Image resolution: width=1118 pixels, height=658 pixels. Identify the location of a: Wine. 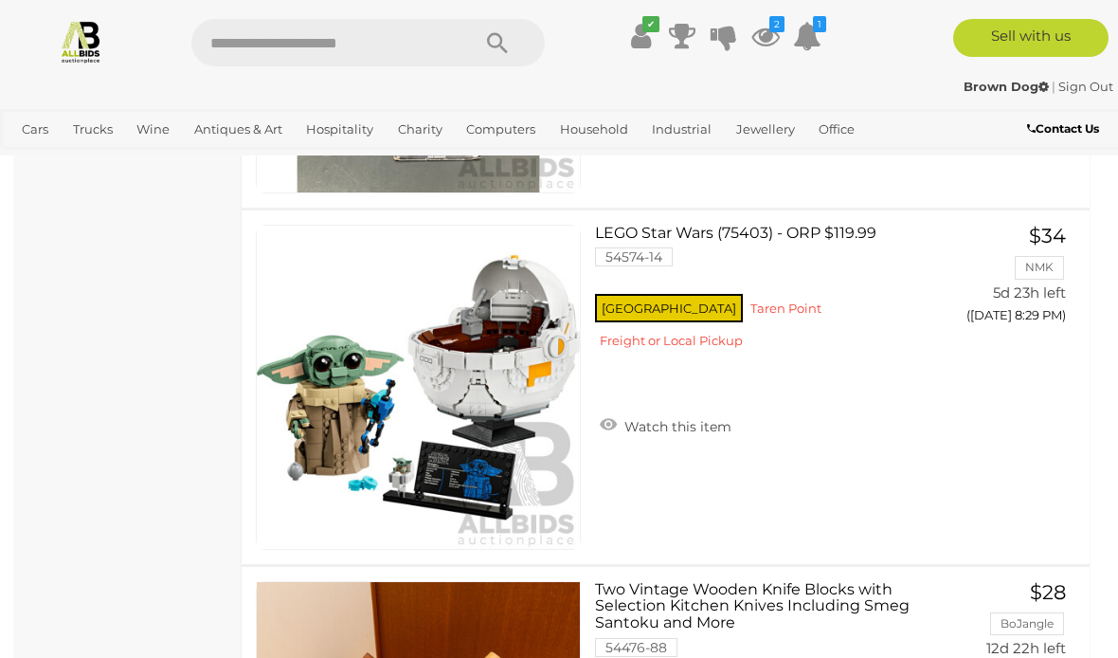
(153, 129).